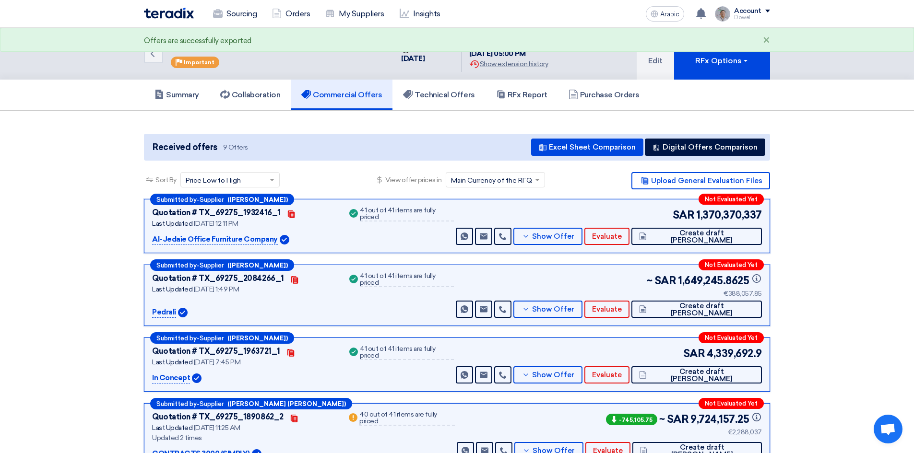 Image resolution: width=914 pixels, height=453 pixels. I want to click on font: €2,288,037, so click(745, 432).